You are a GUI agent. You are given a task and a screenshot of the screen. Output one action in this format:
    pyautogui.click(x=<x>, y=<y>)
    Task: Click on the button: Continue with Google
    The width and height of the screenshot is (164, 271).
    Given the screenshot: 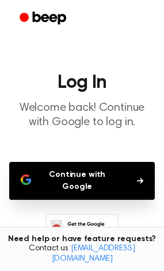 What is the action you would take?
    pyautogui.click(x=82, y=181)
    